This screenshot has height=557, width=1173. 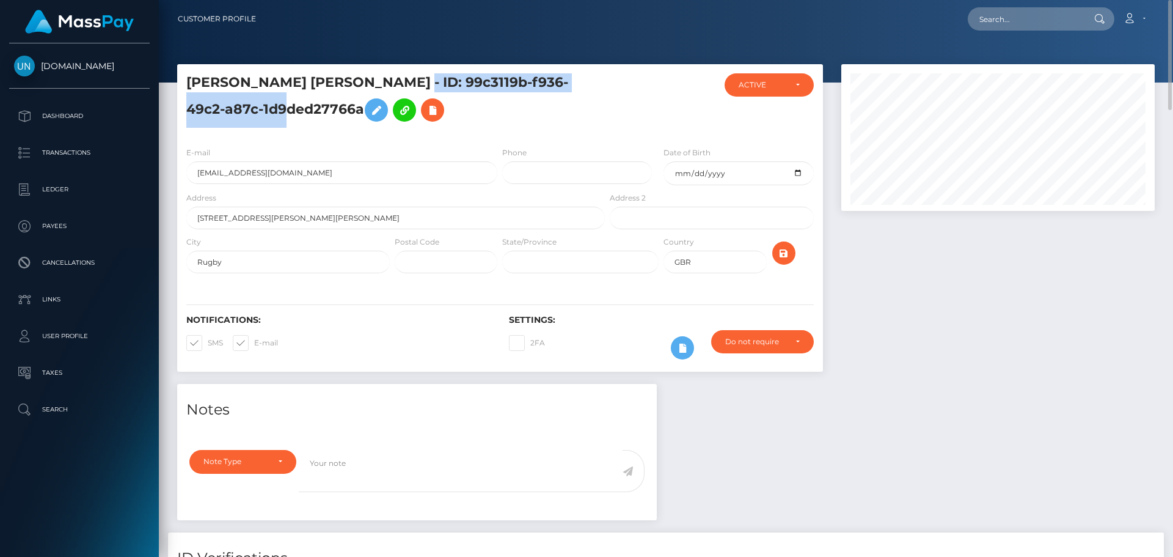 What do you see at coordinates (79, 153) in the screenshot?
I see `a: Transactions` at bounding box center [79, 153].